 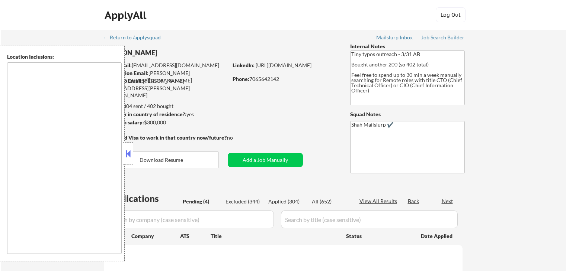 What do you see at coordinates (165, 123) in the screenshot?
I see `div: $300,000` at bounding box center [165, 123].